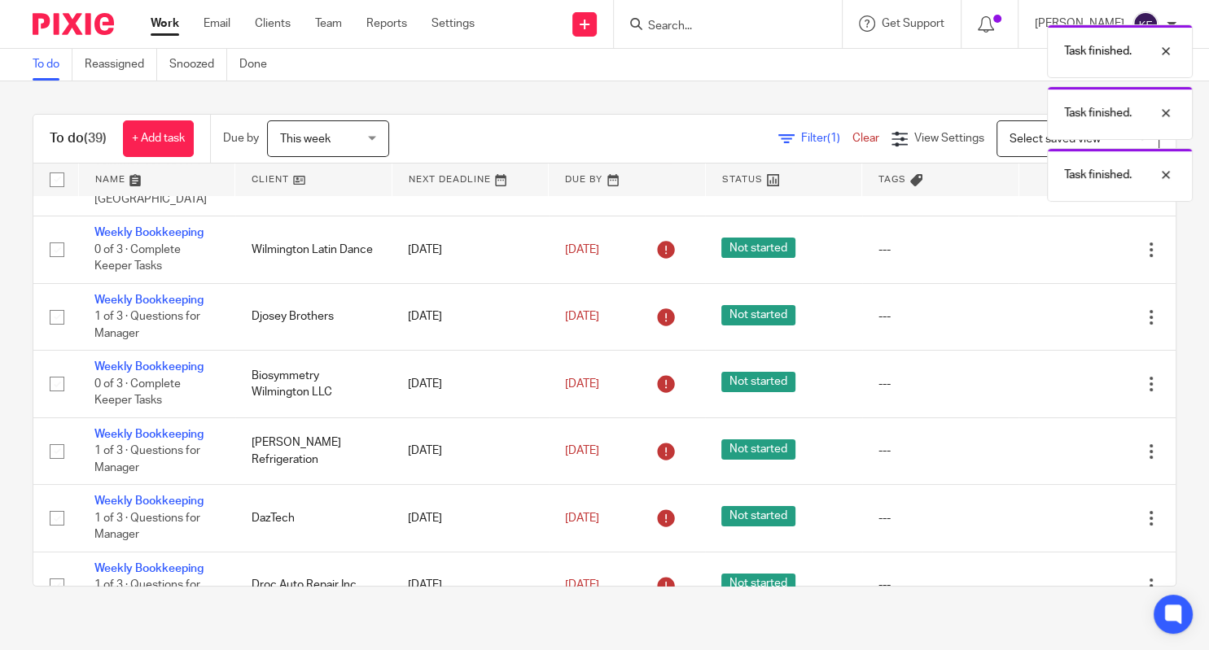 The image size is (1209, 650). What do you see at coordinates (273, 24) in the screenshot?
I see `a: Clients` at bounding box center [273, 24].